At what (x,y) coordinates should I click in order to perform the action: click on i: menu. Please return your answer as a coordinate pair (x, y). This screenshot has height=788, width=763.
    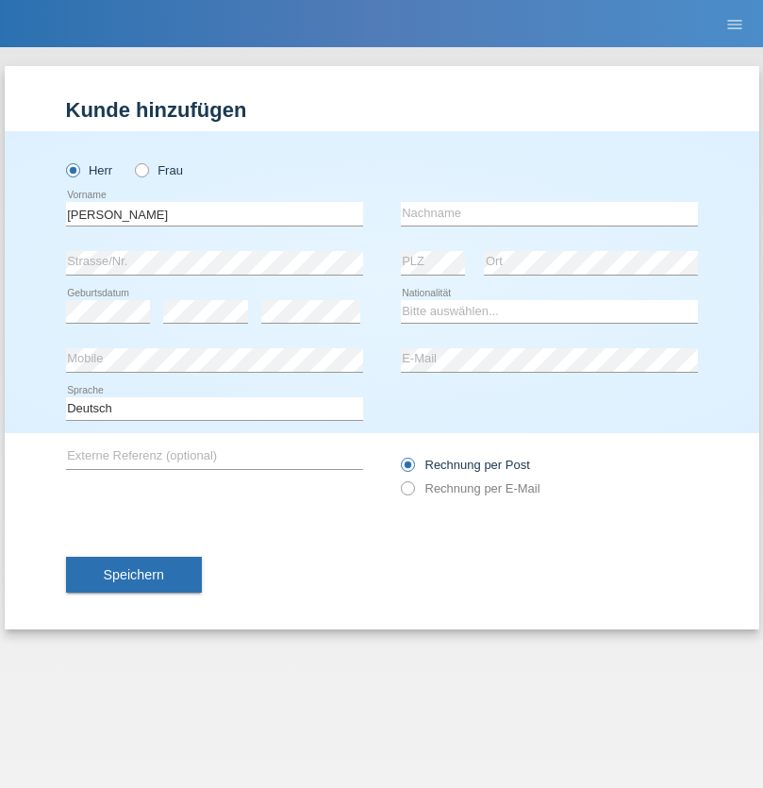
    Looking at the image, I should click on (735, 25).